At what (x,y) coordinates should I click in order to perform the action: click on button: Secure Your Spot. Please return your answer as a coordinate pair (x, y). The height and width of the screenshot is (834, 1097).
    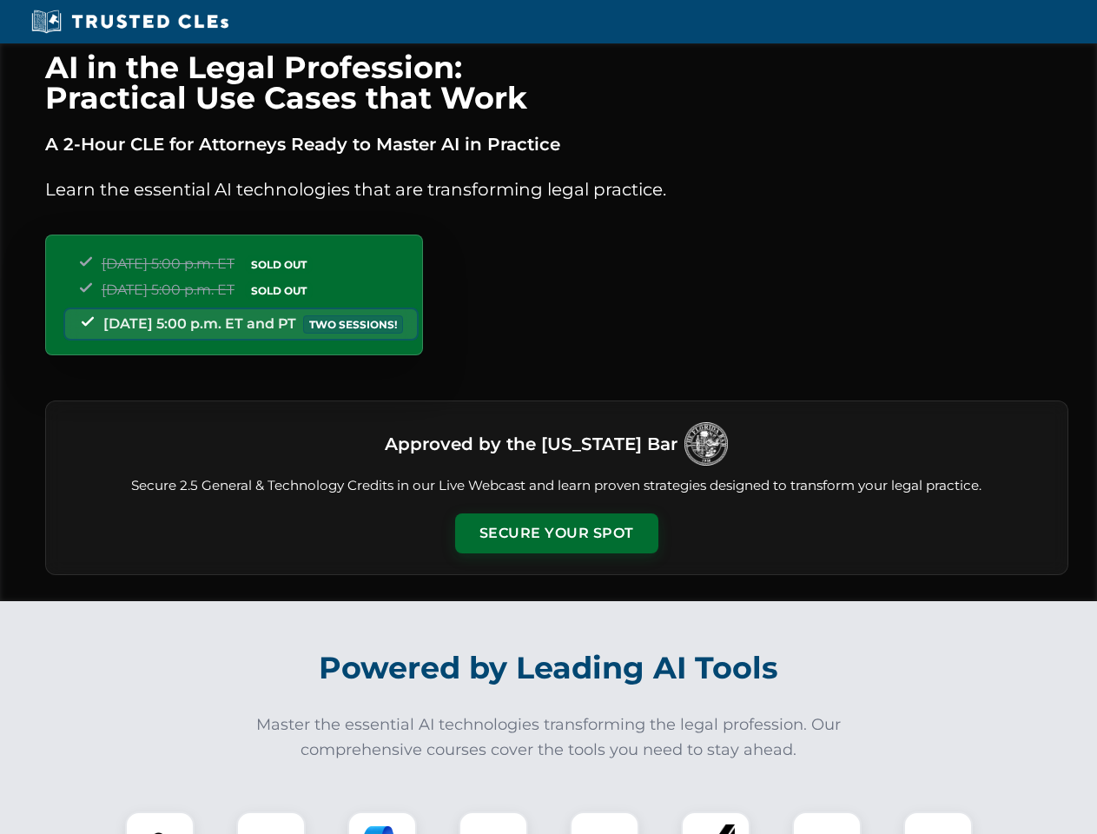
    Looking at the image, I should click on (557, 533).